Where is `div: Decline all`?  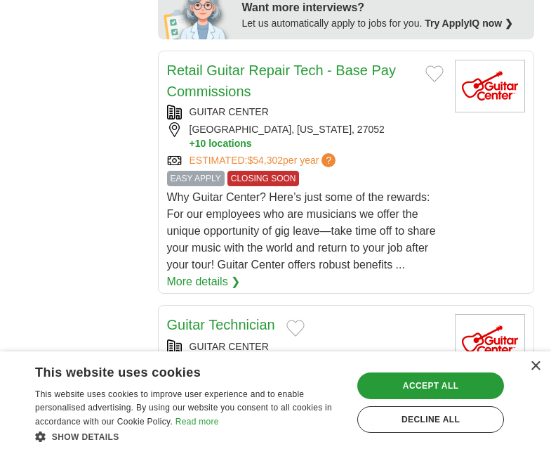 div: Decline all is located at coordinates (430, 419).